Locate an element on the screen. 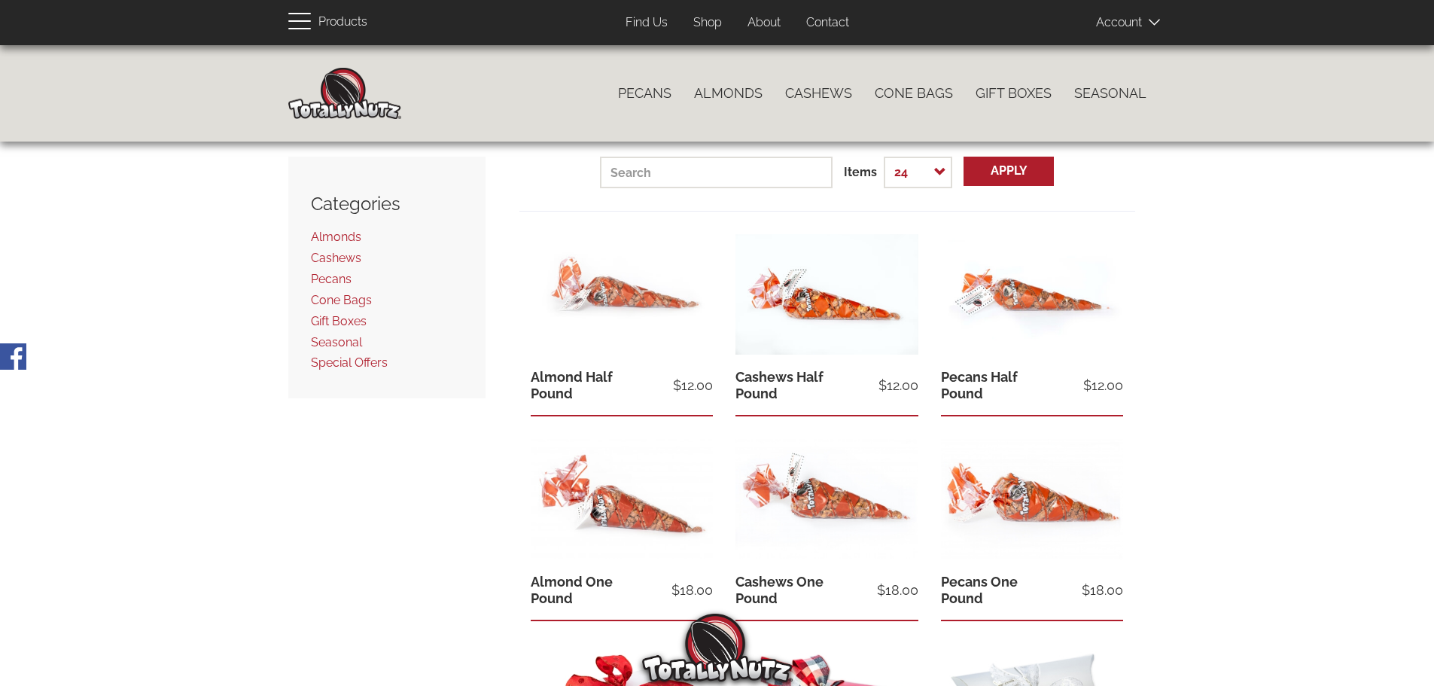 The image size is (1434, 686). span: Seasonal is located at coordinates (336, 342).